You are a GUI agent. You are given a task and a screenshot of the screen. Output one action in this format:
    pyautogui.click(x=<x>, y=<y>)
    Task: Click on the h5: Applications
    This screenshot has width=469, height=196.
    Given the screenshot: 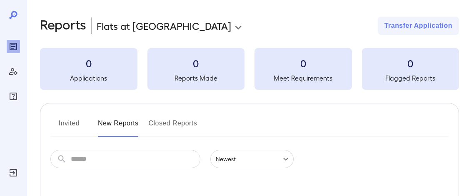 What is the action you would take?
    pyautogui.click(x=89, y=78)
    